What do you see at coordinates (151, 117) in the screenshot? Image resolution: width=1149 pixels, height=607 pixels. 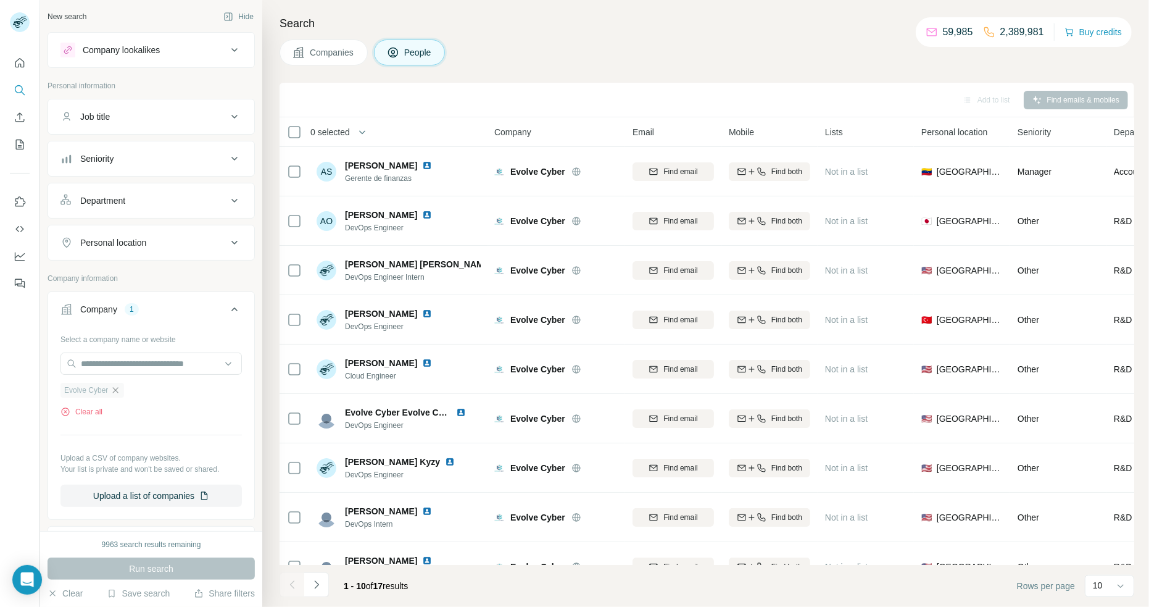 I see `button: Job title` at bounding box center [151, 117].